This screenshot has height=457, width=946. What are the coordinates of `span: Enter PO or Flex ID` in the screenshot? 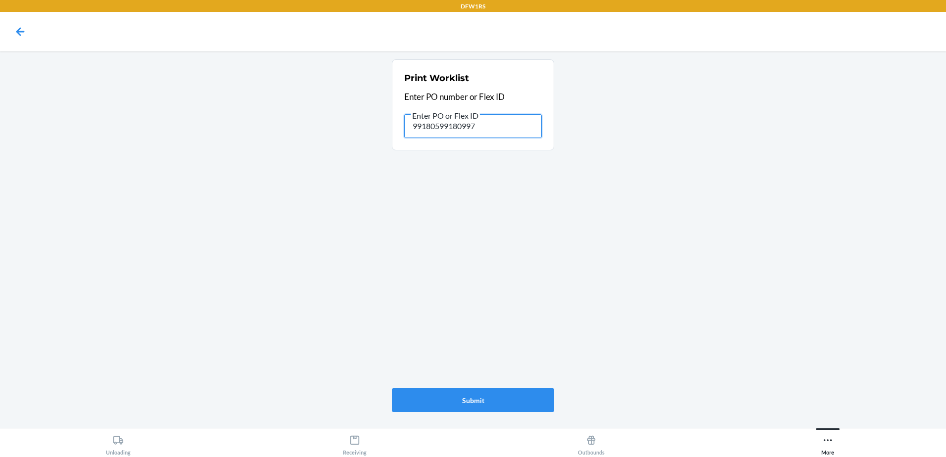 It's located at (445, 116).